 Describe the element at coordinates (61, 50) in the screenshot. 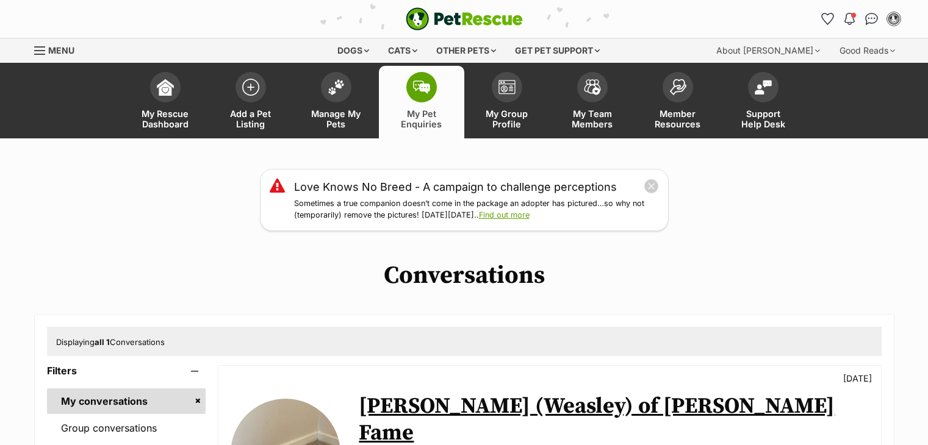

I see `span: Menu` at that location.